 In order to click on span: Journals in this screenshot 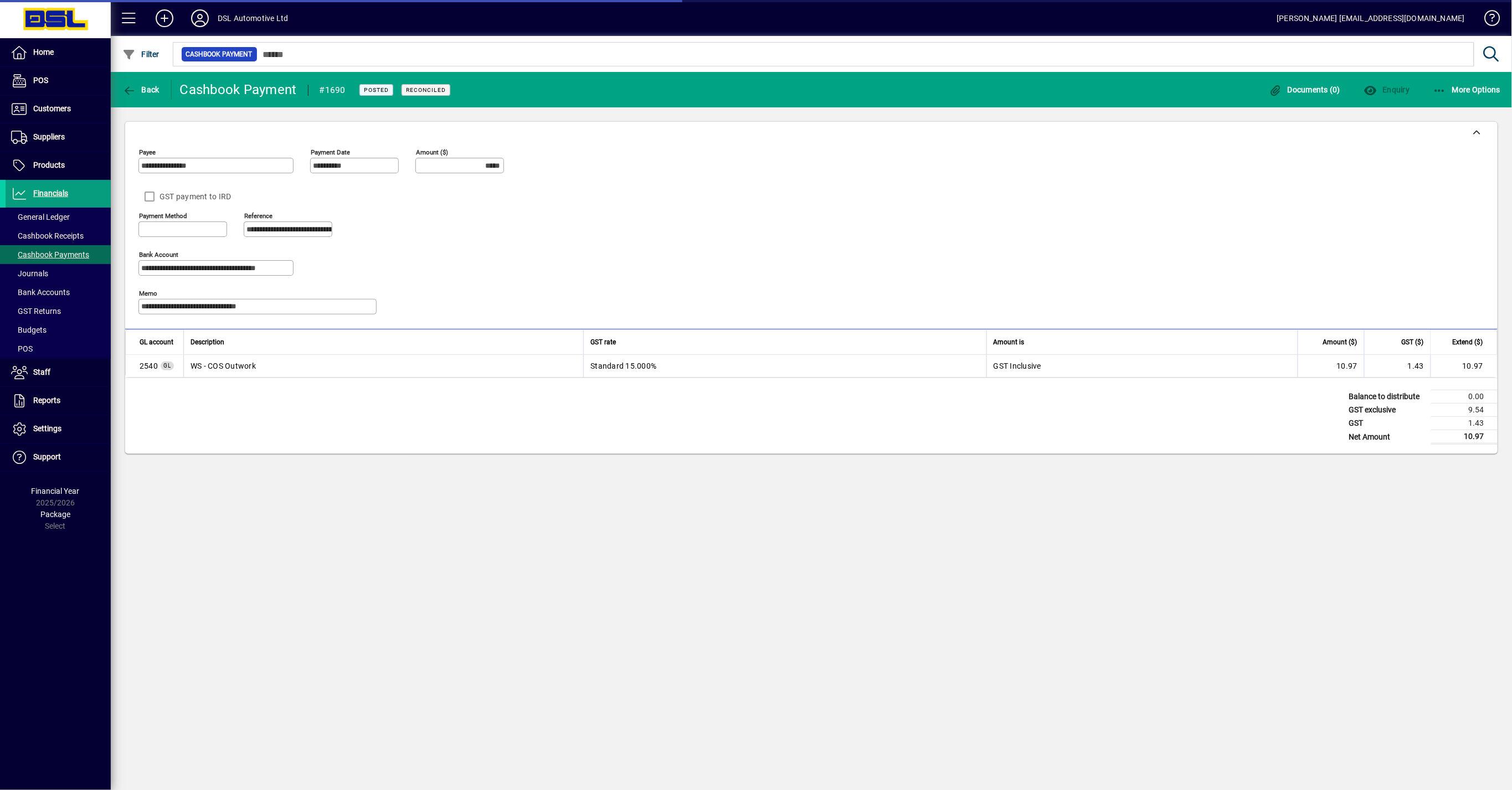, I will do `click(30, 274)`.